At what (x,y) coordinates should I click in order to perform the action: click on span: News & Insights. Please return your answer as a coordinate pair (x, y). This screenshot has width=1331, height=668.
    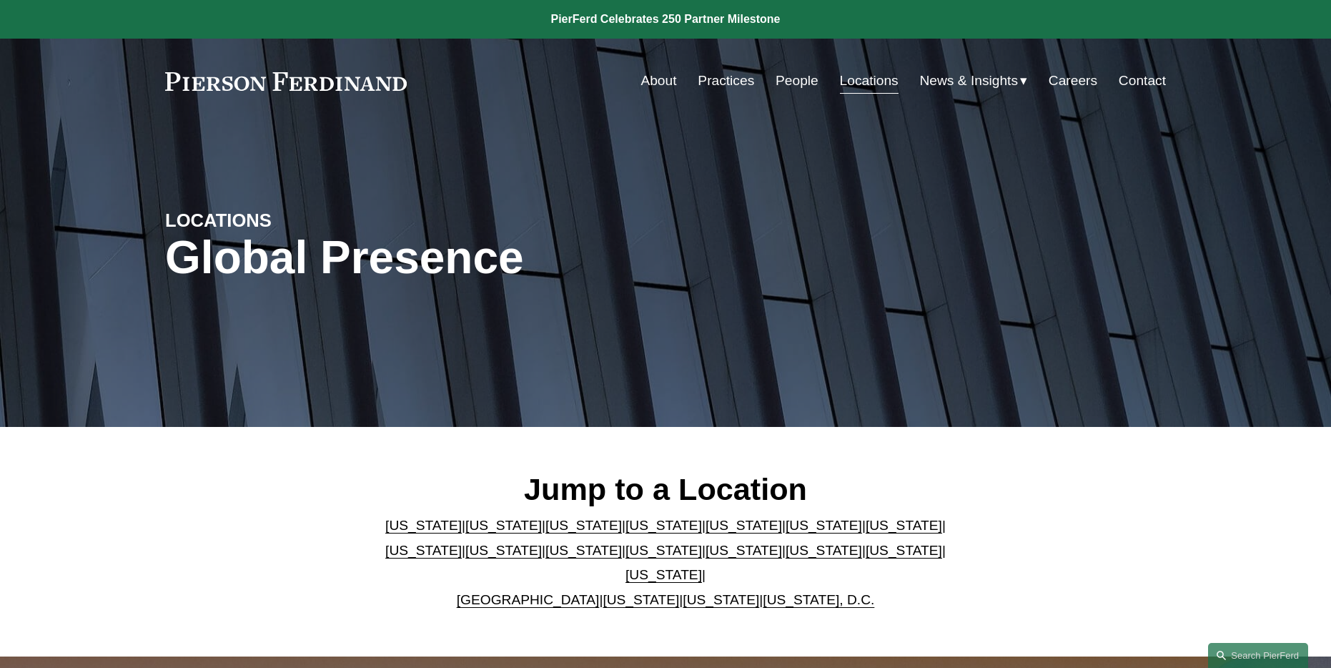
    Looking at the image, I should click on (969, 81).